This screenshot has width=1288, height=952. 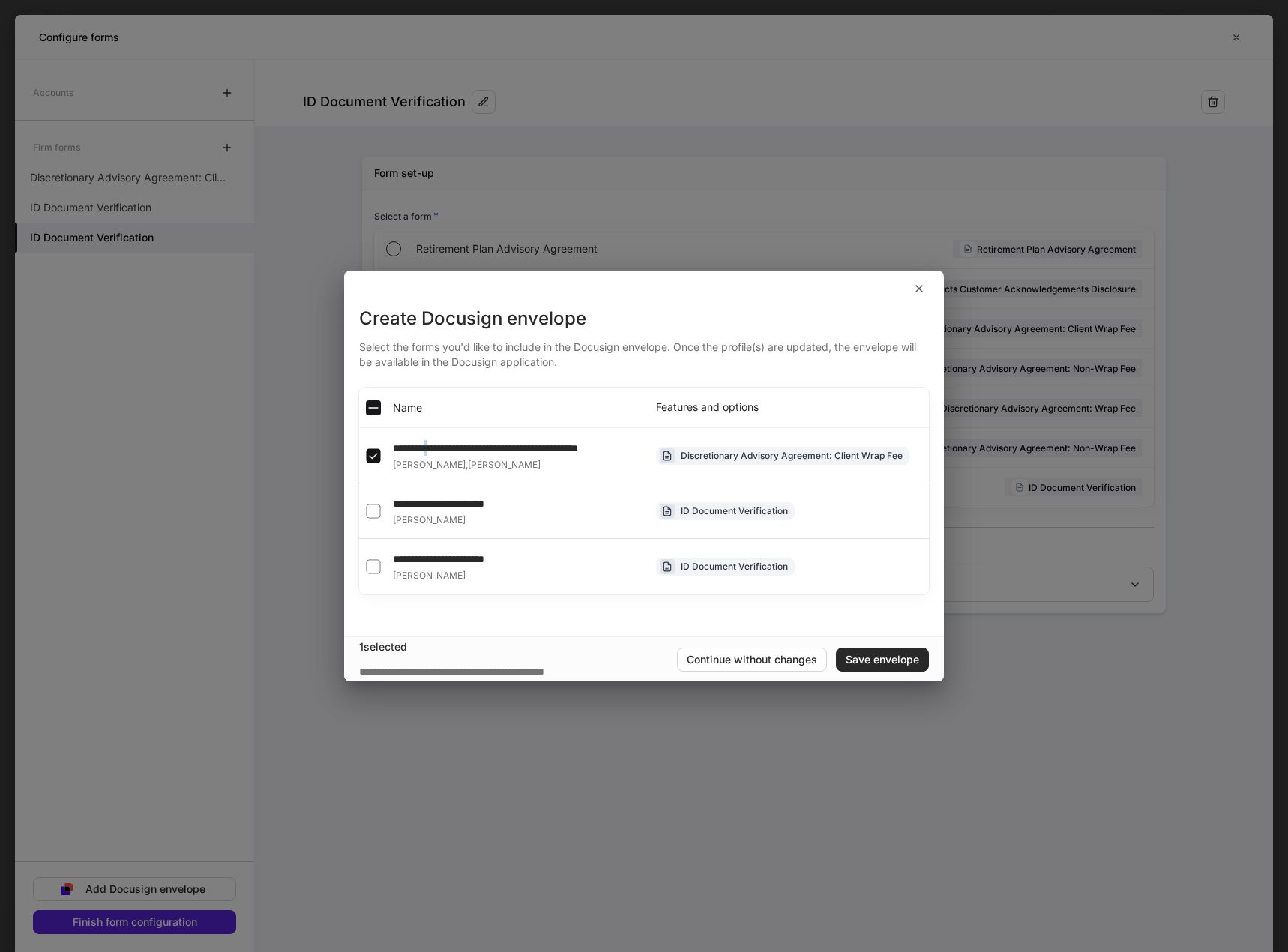 I want to click on div: Create Docusign envelope, so click(x=644, y=319).